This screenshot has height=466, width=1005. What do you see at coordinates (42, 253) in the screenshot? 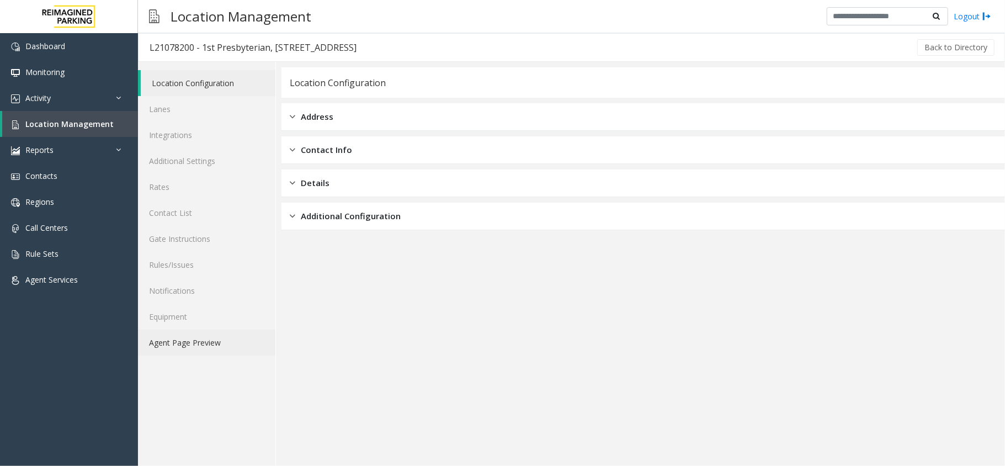
I see `span: Rule Sets` at bounding box center [42, 253].